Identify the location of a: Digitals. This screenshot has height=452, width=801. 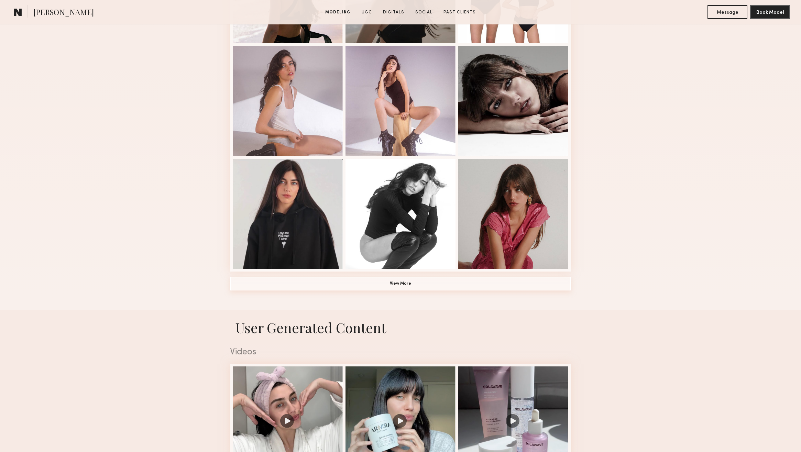
(394, 12).